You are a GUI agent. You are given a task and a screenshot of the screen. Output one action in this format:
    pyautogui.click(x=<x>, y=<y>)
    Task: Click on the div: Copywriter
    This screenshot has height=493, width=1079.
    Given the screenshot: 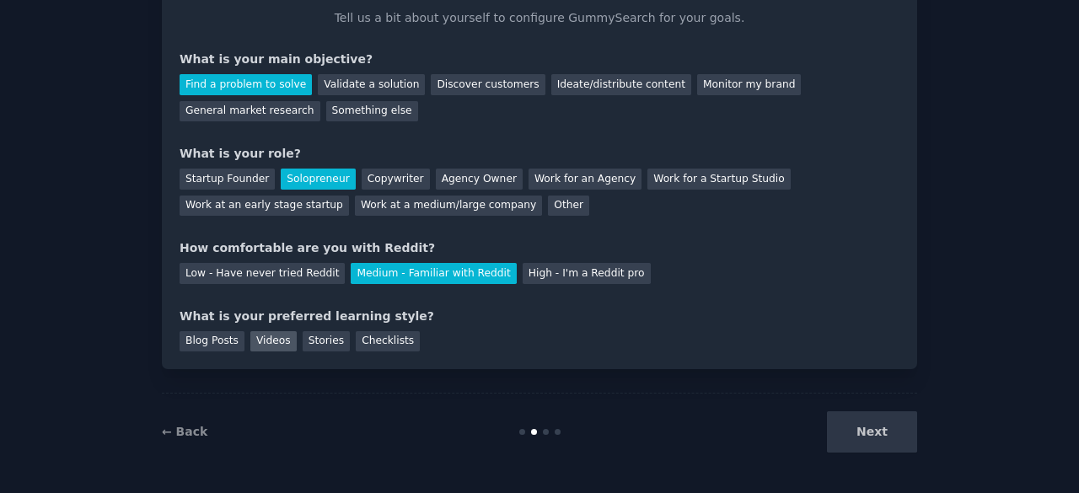 What is the action you would take?
    pyautogui.click(x=395, y=179)
    